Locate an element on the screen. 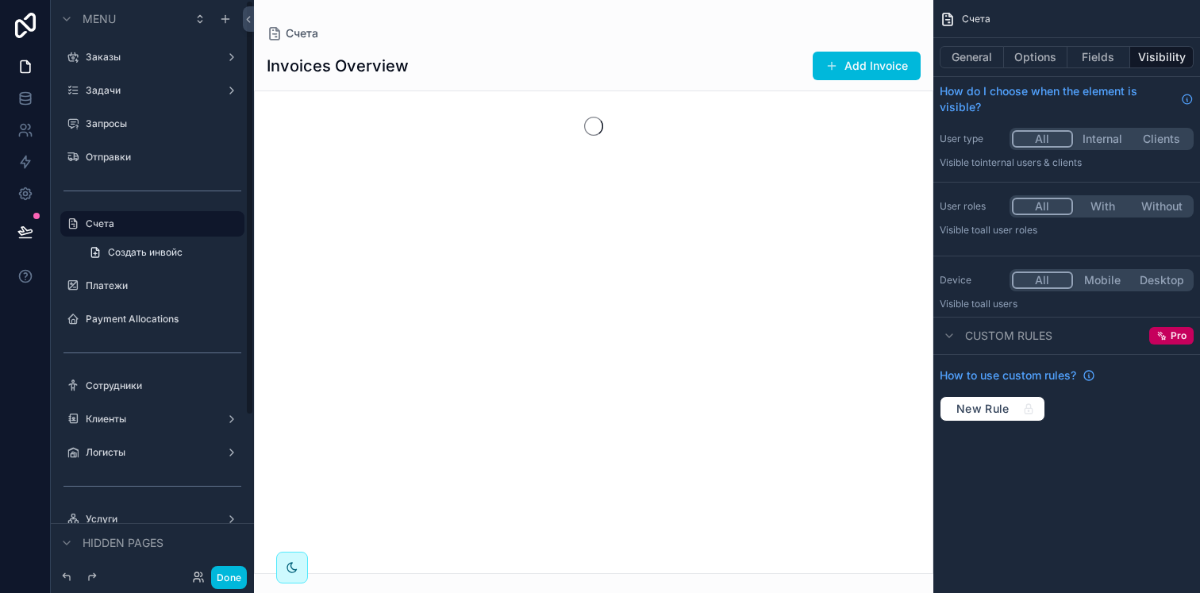  span: Счета is located at coordinates (976, 19).